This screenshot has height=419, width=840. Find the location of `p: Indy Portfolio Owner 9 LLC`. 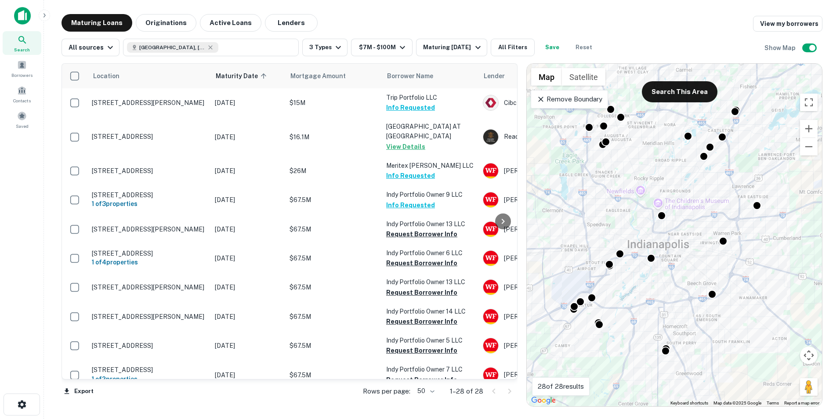

p: Indy Portfolio Owner 9 LLC is located at coordinates (430, 195).